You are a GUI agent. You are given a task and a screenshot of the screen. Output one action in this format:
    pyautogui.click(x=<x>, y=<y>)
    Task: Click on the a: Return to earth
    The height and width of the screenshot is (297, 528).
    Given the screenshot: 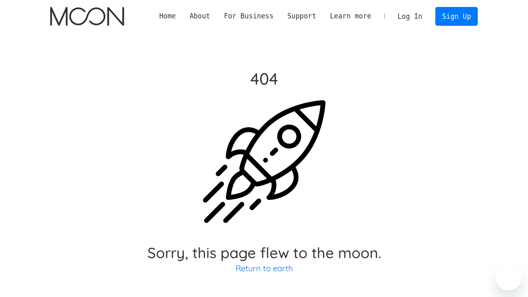 What is the action you would take?
    pyautogui.click(x=264, y=268)
    